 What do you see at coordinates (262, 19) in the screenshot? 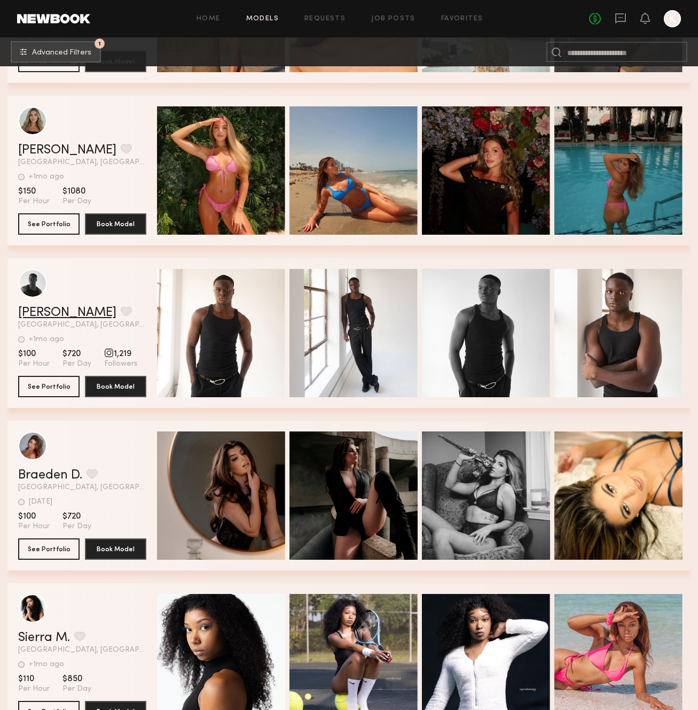
I see `a: Models` at bounding box center [262, 19].